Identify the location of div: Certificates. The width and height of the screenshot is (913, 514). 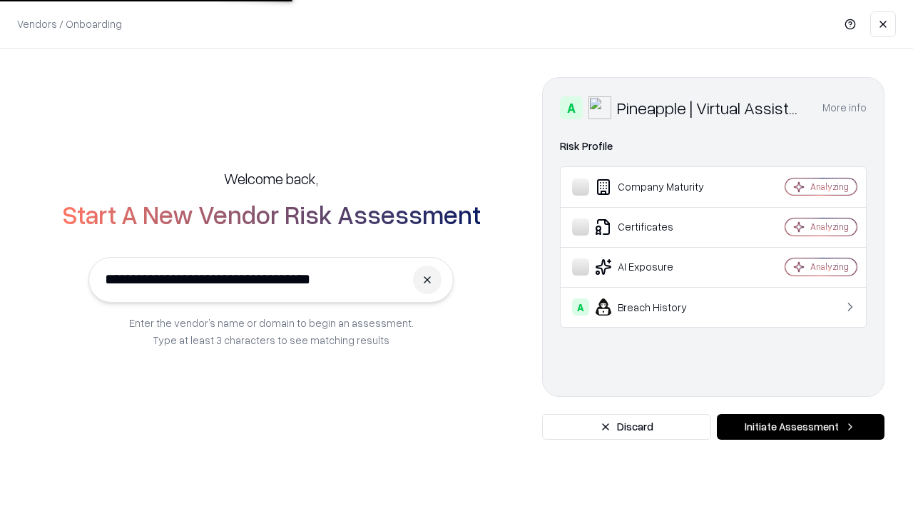
(657, 227).